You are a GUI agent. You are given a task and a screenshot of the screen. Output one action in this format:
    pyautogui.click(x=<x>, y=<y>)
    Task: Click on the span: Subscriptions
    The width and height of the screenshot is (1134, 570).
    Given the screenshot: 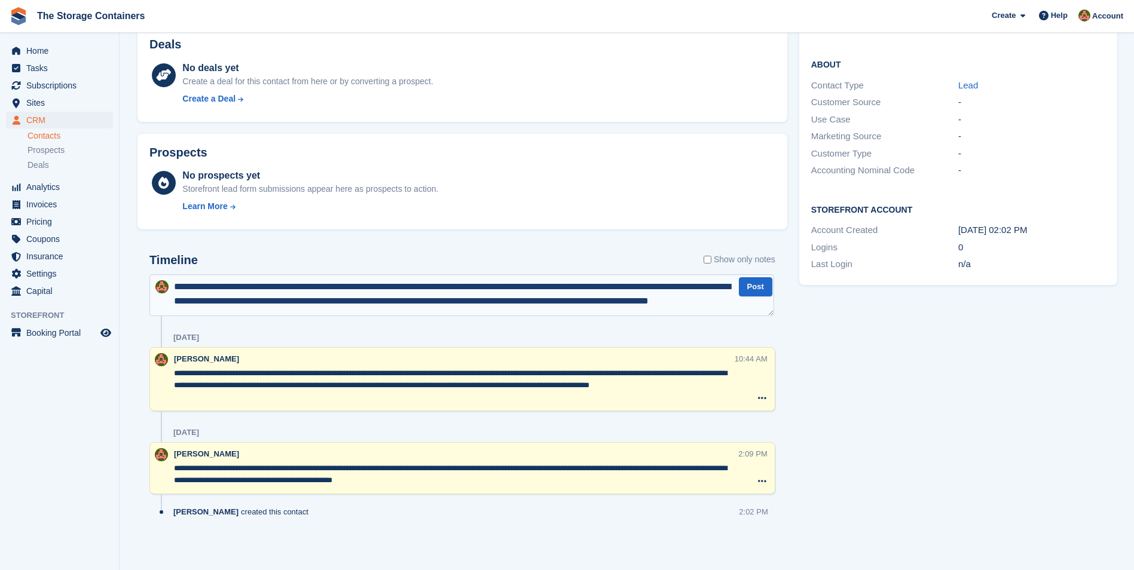 What is the action you would take?
    pyautogui.click(x=62, y=85)
    